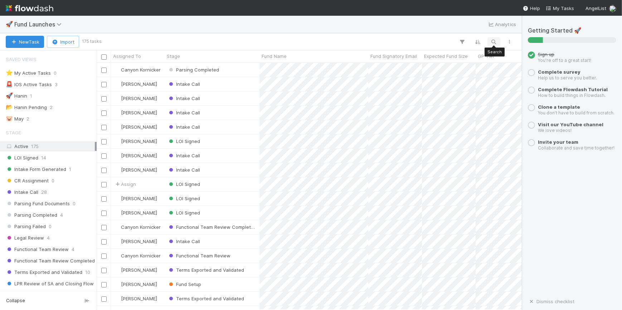 Image resolution: width=622 pixels, height=310 pixels. Describe the element at coordinates (184, 213) in the screenshot. I see `div: LOI Signed` at that location.